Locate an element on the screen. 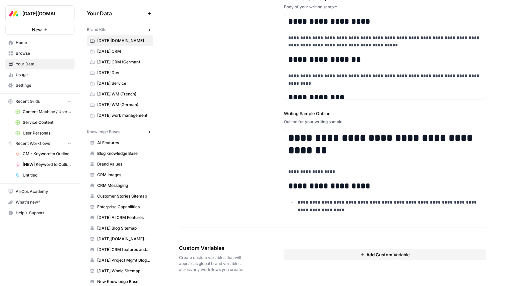 The width and height of the screenshot is (505, 286). button: Recent Workflows is located at coordinates (40, 144).